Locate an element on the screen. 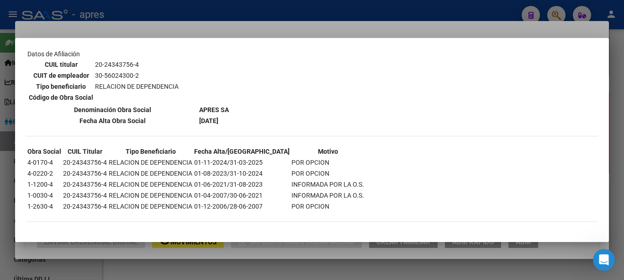 This screenshot has height=280, width=624. th: Motivo is located at coordinates (328, 151).